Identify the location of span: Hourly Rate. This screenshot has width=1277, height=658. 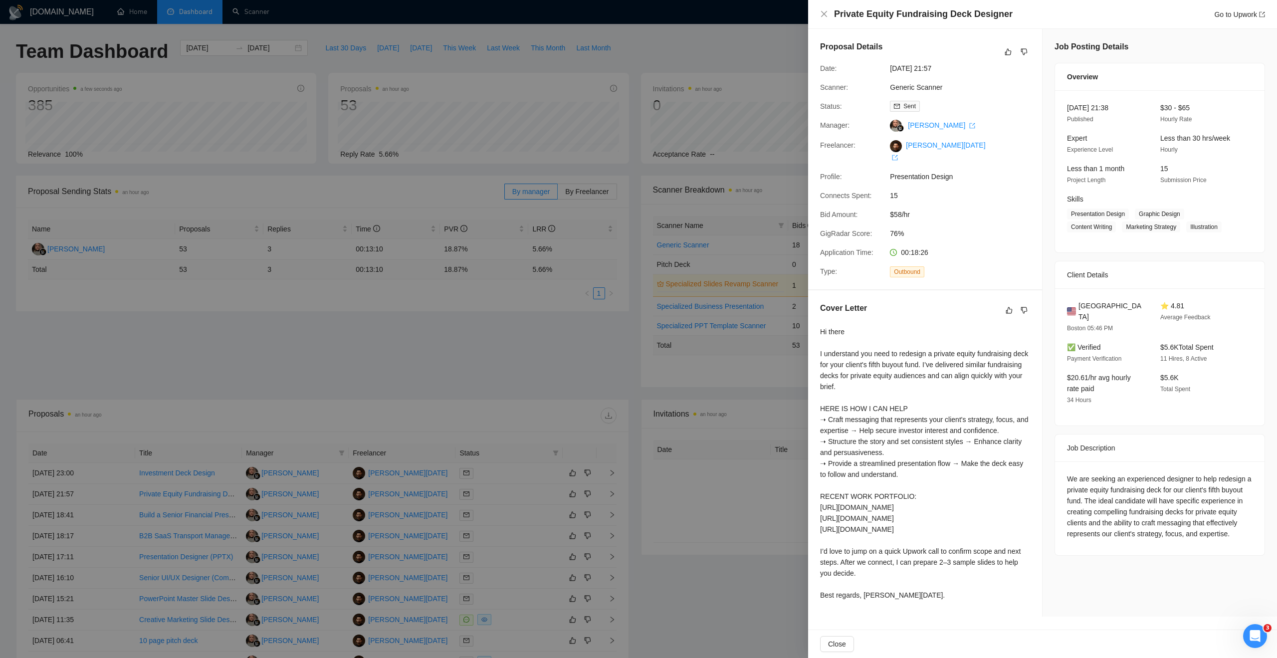
(1175, 119).